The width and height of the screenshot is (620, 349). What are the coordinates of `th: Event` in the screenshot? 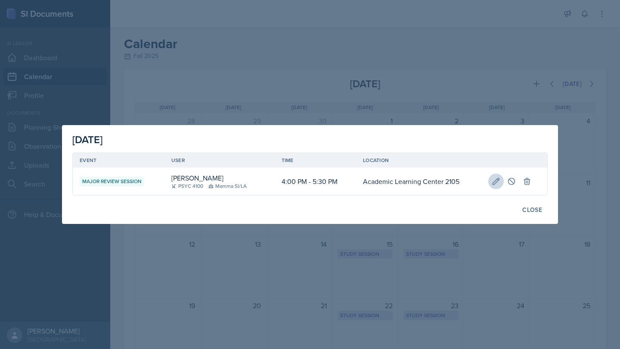 It's located at (118, 160).